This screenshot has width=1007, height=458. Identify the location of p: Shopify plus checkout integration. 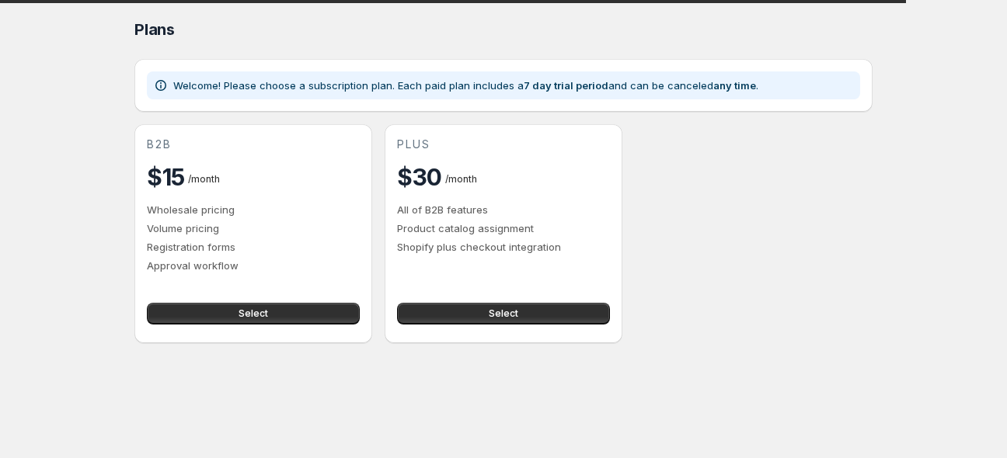
(503, 247).